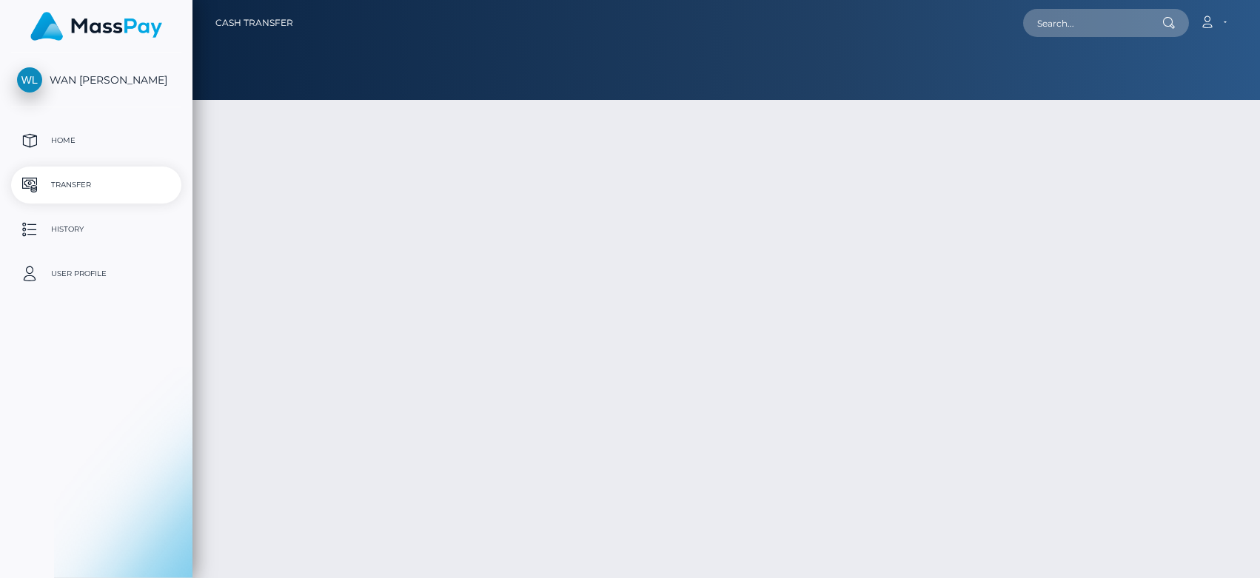 This screenshot has height=578, width=1260. I want to click on p: Transfer, so click(96, 185).